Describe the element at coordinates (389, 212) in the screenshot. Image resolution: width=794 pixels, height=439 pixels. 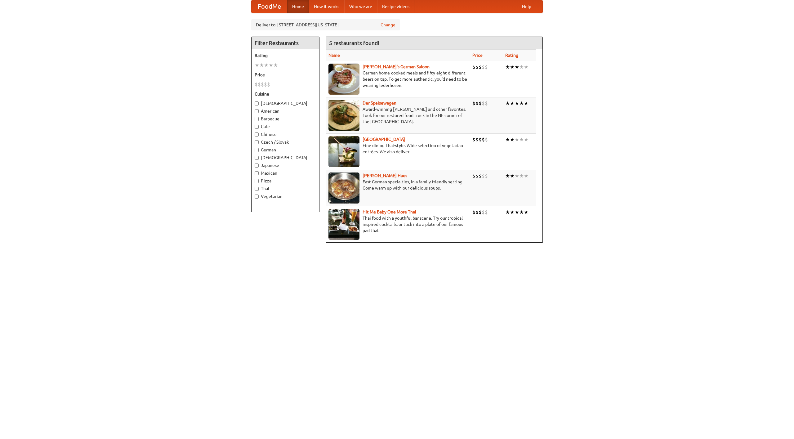
I see `a: Hit Me Baby One More Thai` at that location.